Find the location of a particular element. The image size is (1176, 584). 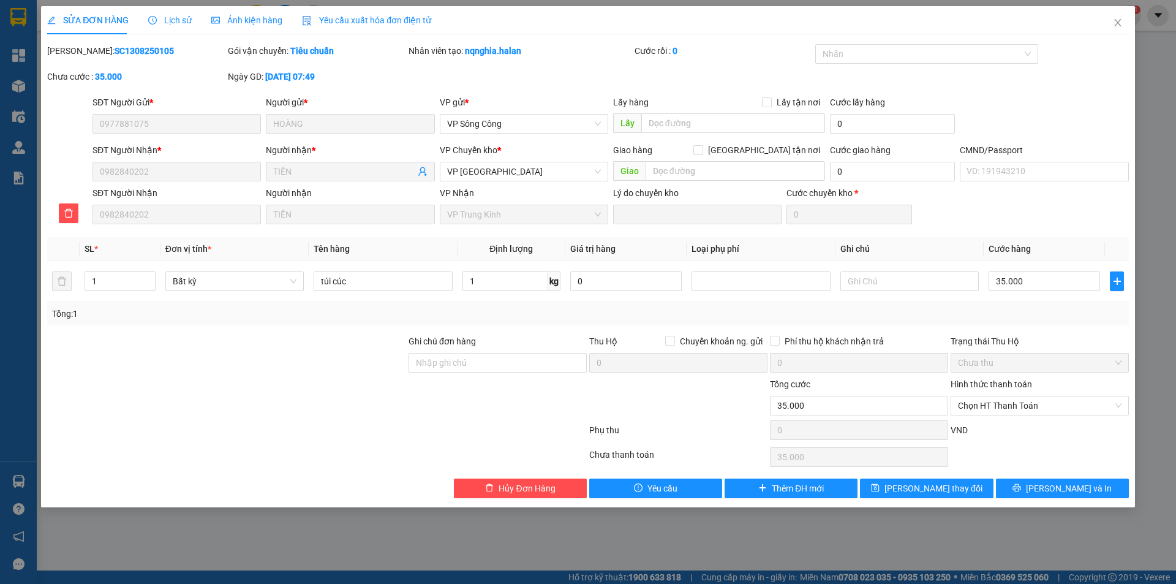

span: SL is located at coordinates (89, 249).